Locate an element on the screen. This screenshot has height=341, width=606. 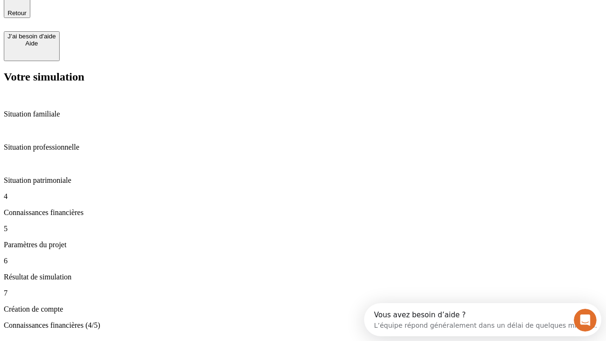
div: L’équipe répond généralement dans un délai de quelques minutes. is located at coordinates (121, 20).